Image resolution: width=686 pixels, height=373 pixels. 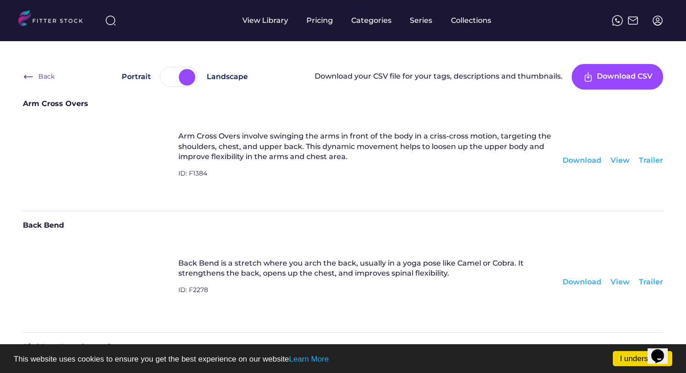 What do you see at coordinates (366, 179) in the screenshot?
I see `div: ID: F1384` at bounding box center [366, 179].